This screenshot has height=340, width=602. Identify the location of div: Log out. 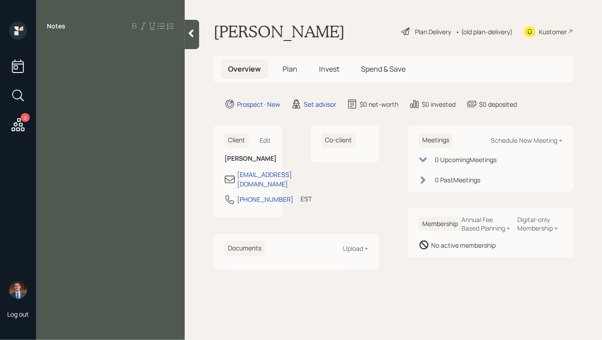
(18, 314).